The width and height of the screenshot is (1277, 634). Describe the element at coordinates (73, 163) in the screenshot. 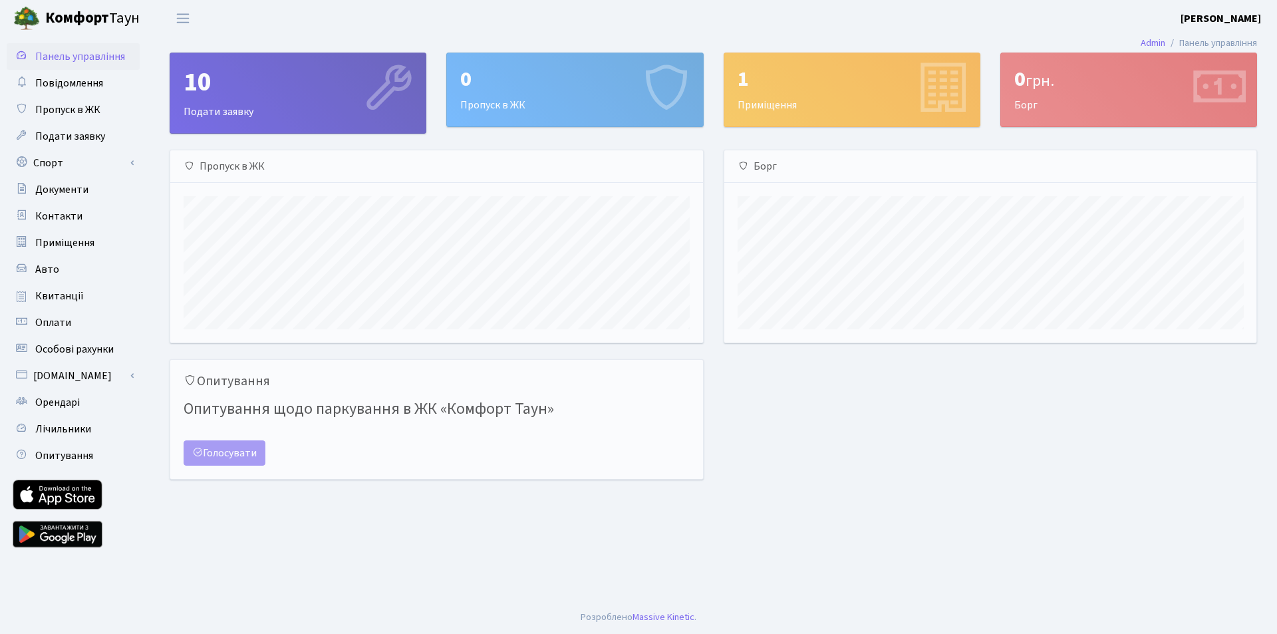

I see `a: Спорт` at that location.